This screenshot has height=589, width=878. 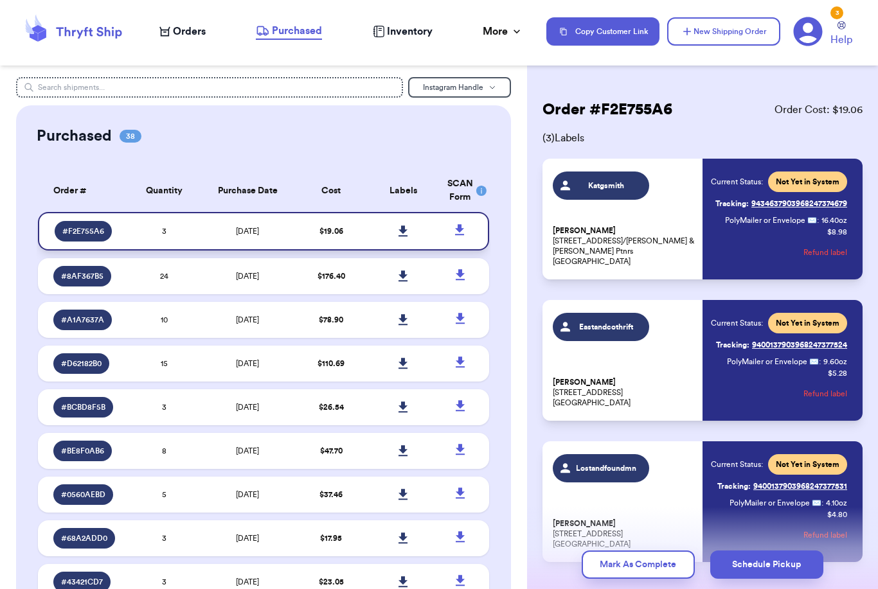 I want to click on span: # D62182B0, so click(x=81, y=364).